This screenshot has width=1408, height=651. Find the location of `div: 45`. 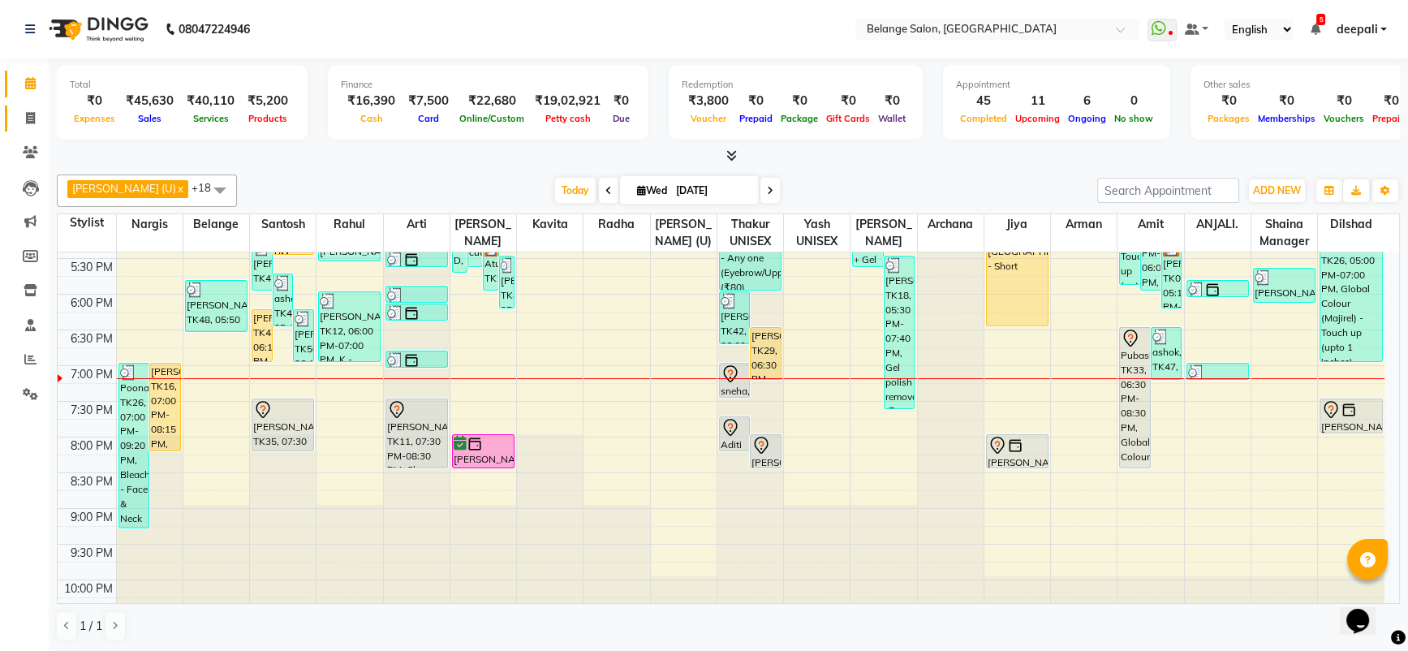

div: 45 is located at coordinates (983, 101).